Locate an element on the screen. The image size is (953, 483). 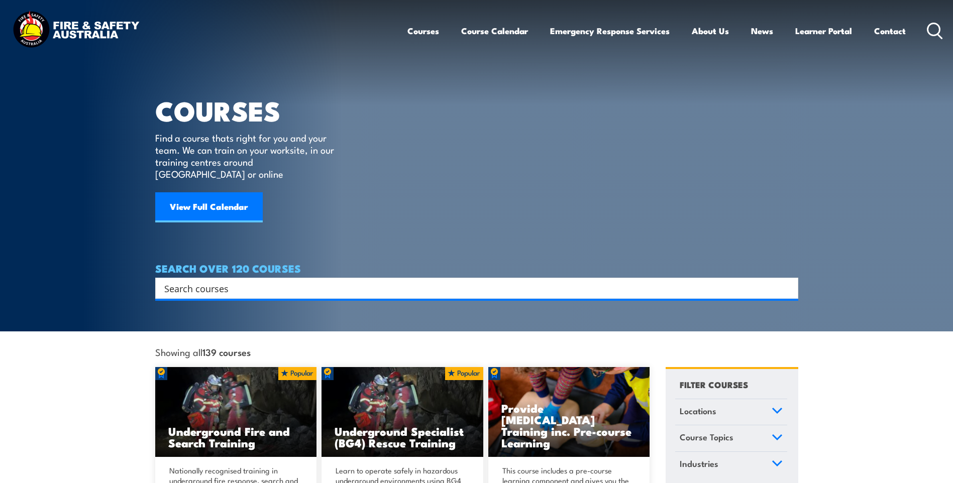
img: Low Voltage Rescue and Provide CPR is located at coordinates (569, 412).